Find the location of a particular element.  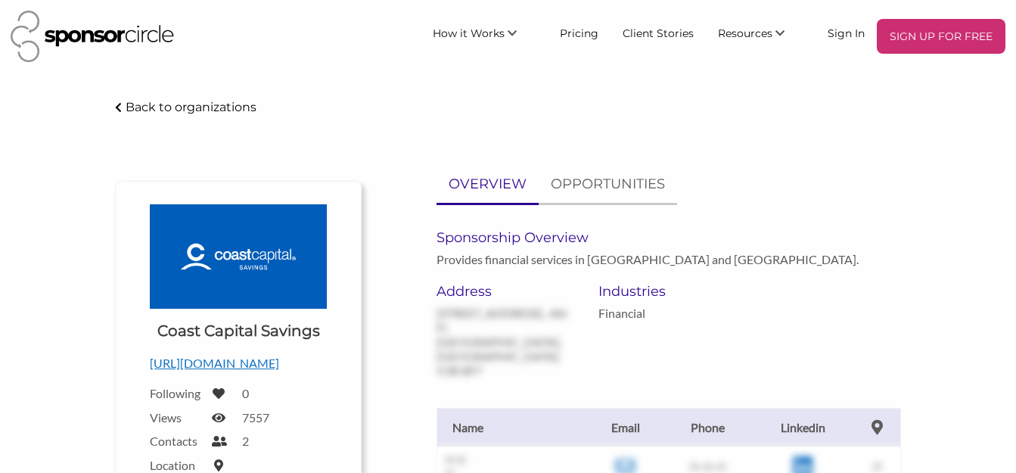

h6: Address is located at coordinates (506, 291).